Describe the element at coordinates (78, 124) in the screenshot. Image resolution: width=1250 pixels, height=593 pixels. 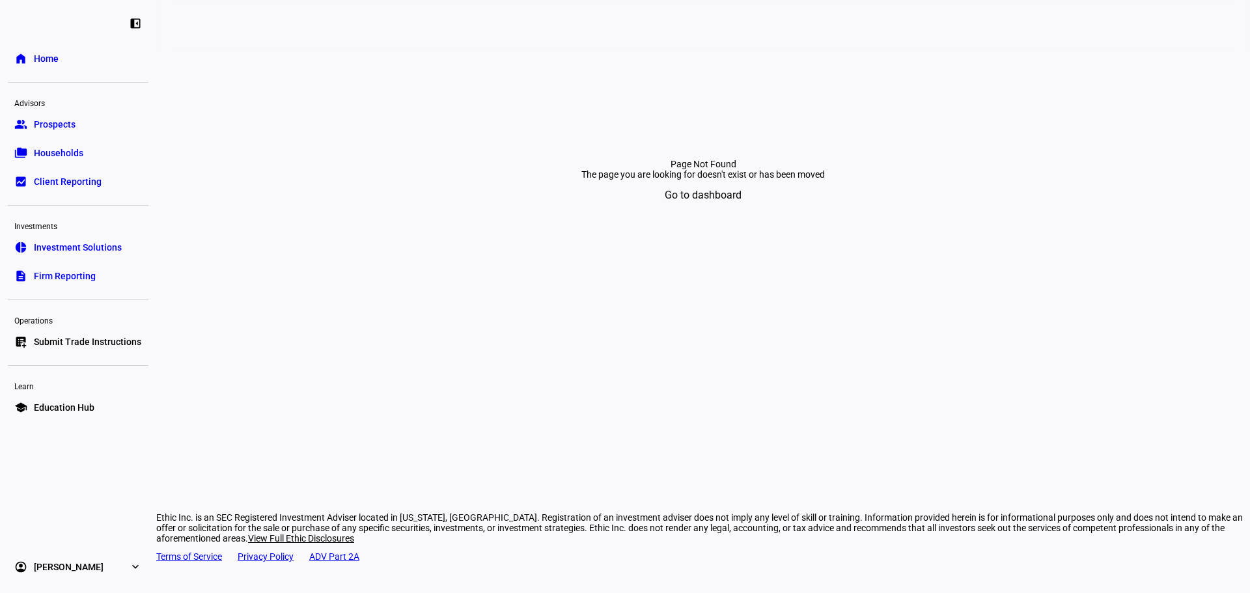
I see `a: groupProspects` at that location.